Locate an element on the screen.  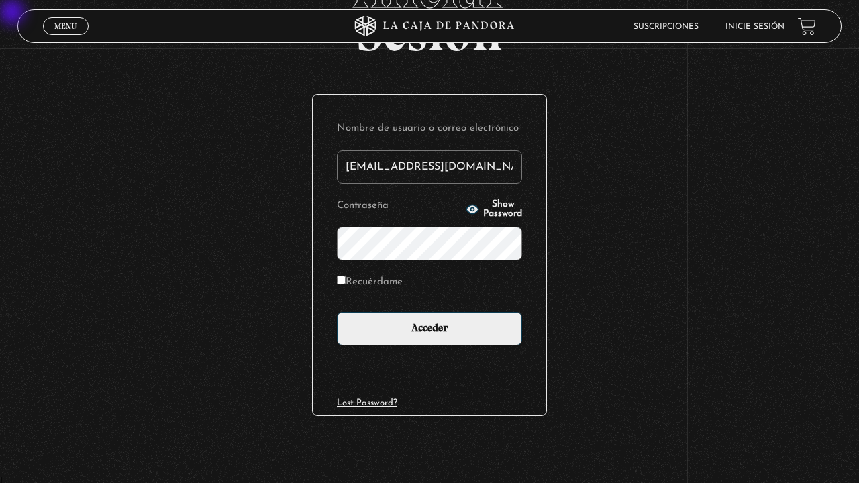
span: Menu is located at coordinates (65, 26).